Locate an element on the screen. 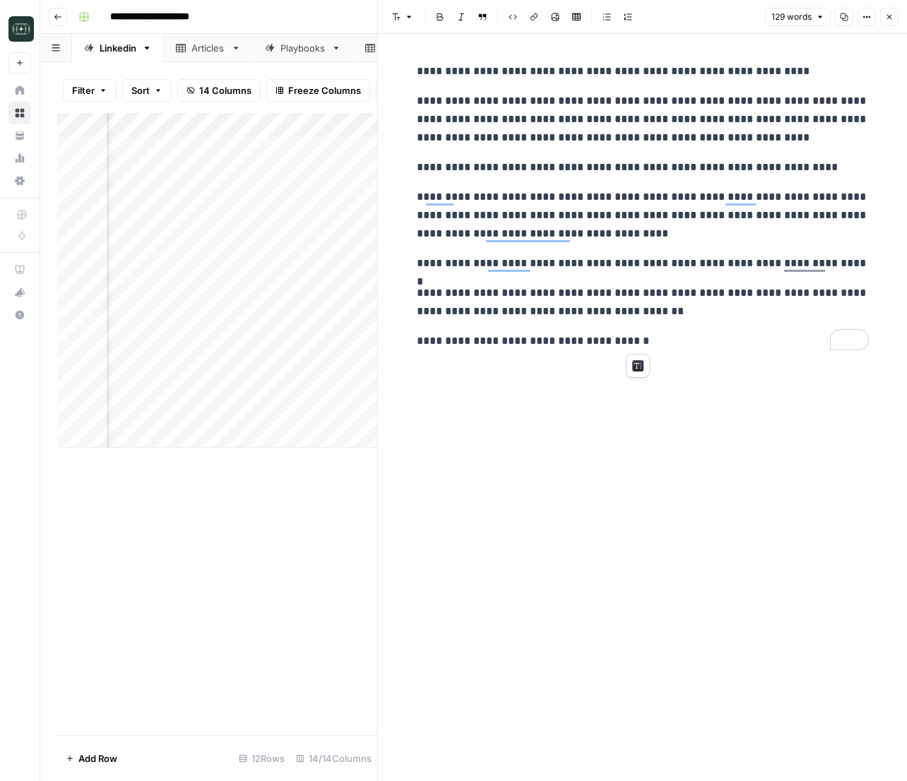 This screenshot has width=907, height=781. button: Add Row is located at coordinates (91, 758).